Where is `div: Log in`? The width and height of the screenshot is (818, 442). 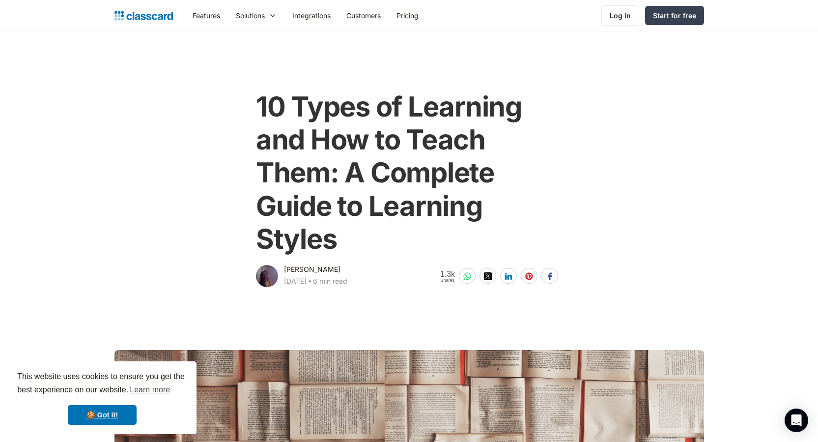 div: Log in is located at coordinates (620, 15).